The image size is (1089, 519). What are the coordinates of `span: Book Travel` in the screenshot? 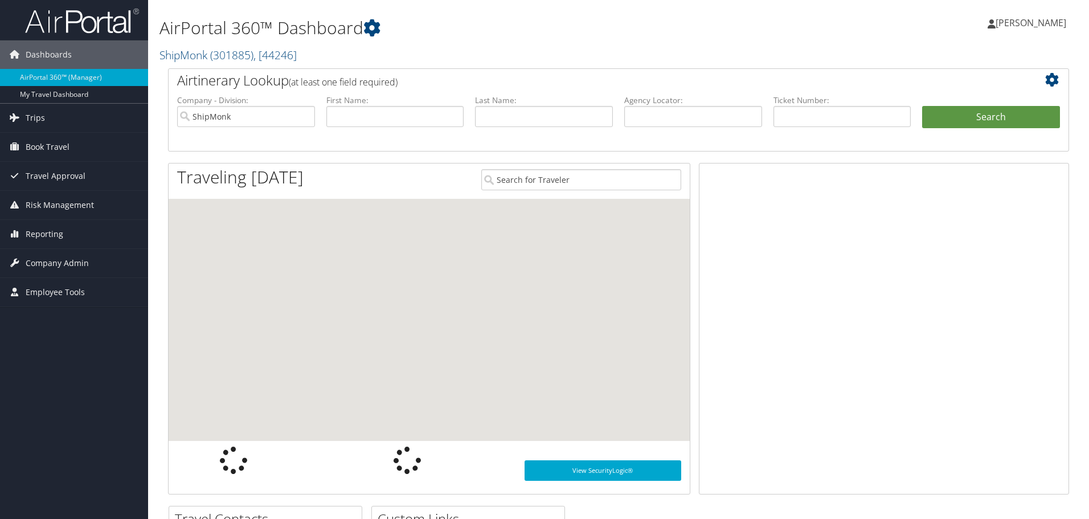 It's located at (47, 147).